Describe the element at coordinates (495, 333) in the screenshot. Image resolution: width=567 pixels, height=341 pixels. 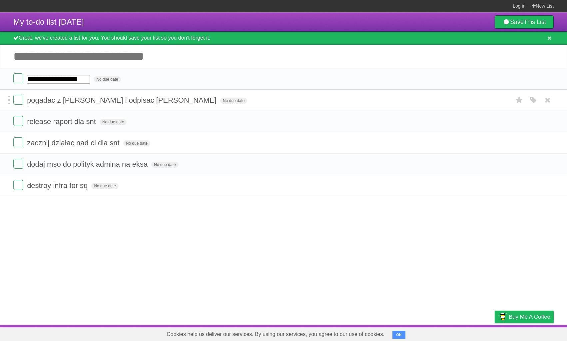
I see `a: Privacy` at that location.